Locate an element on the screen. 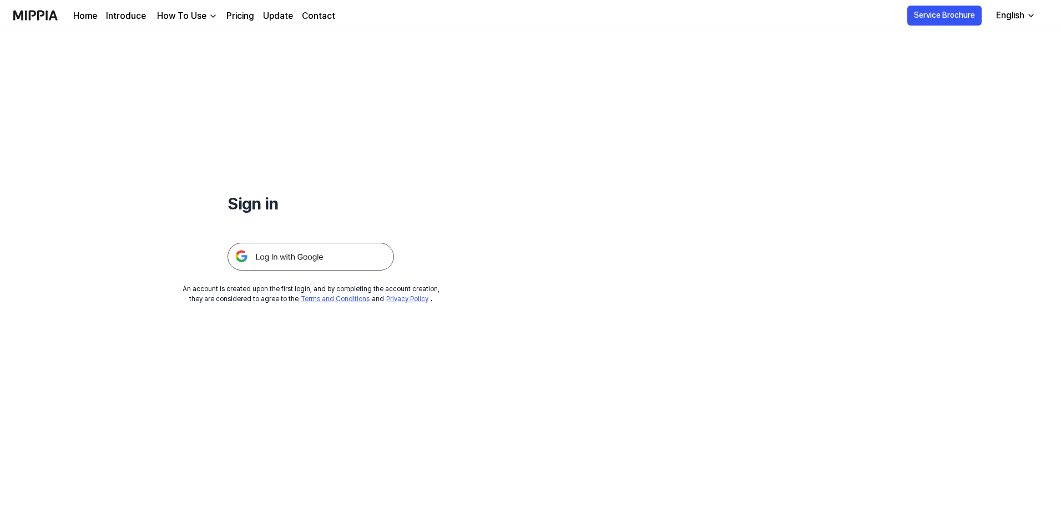 The image size is (1061, 525). div: English is located at coordinates (1010, 16).